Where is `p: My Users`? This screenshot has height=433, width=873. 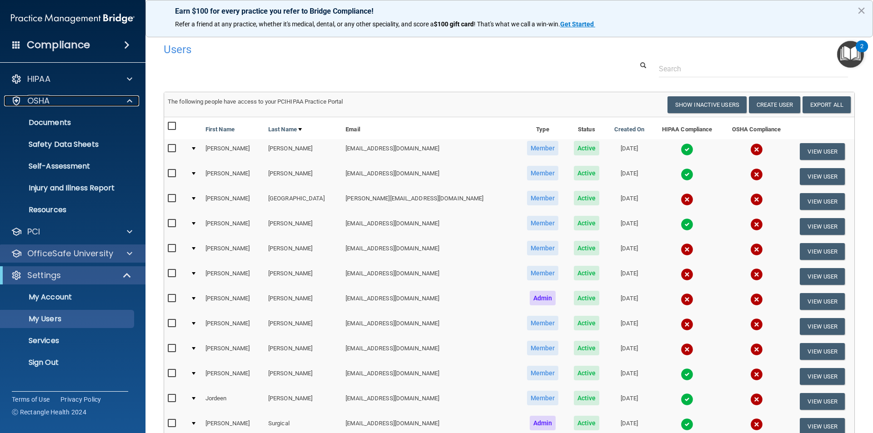 p: My Users is located at coordinates (68, 319).